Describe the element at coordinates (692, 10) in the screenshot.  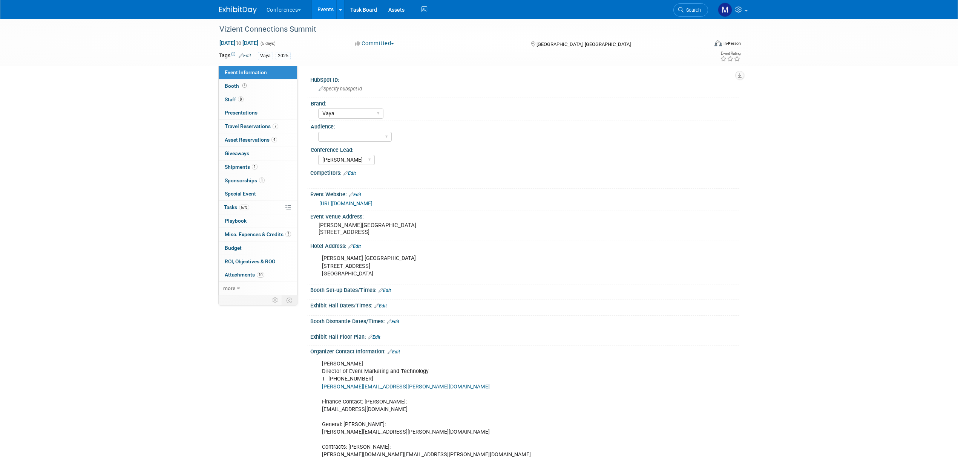
I see `span: Search` at that location.